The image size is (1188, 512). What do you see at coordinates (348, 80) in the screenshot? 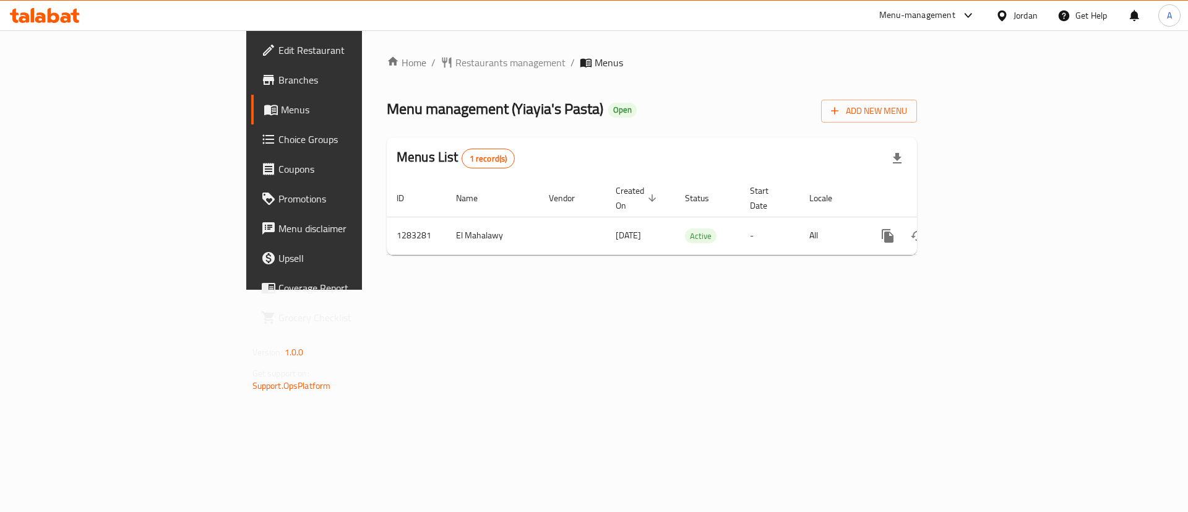
I see `a: Branches` at bounding box center [348, 80].